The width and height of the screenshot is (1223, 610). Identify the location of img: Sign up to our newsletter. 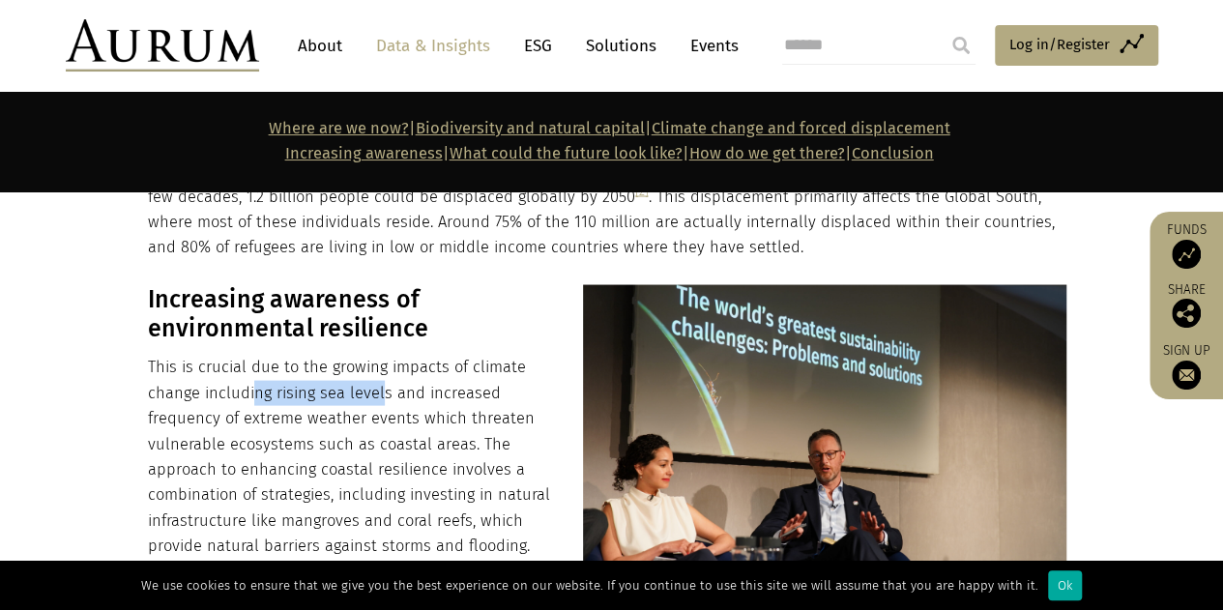
(1186, 375).